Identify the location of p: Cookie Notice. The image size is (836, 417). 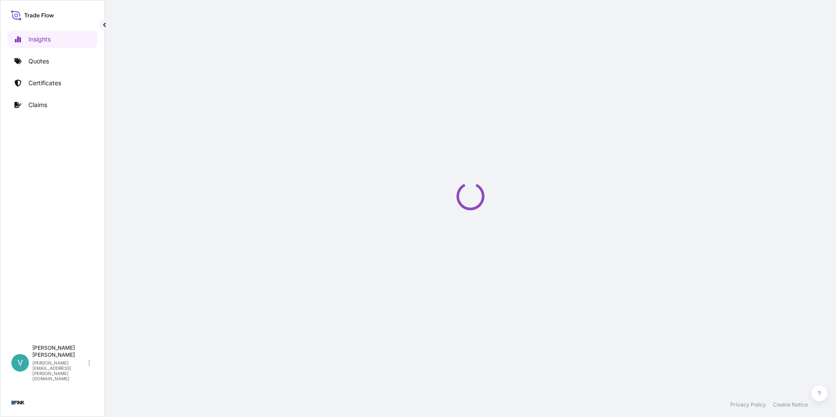
(790, 405).